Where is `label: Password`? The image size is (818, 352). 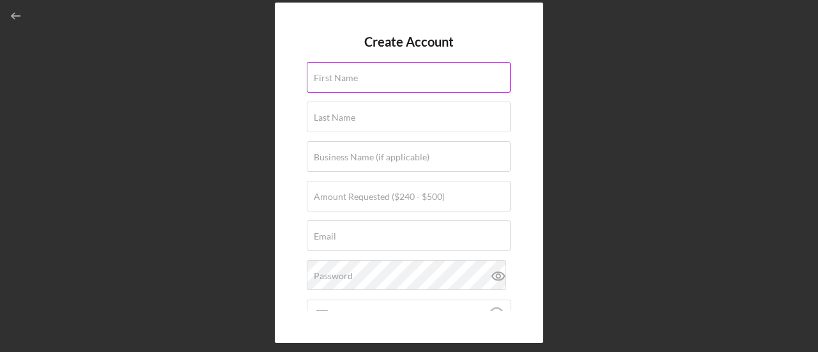 label: Password is located at coordinates (333, 276).